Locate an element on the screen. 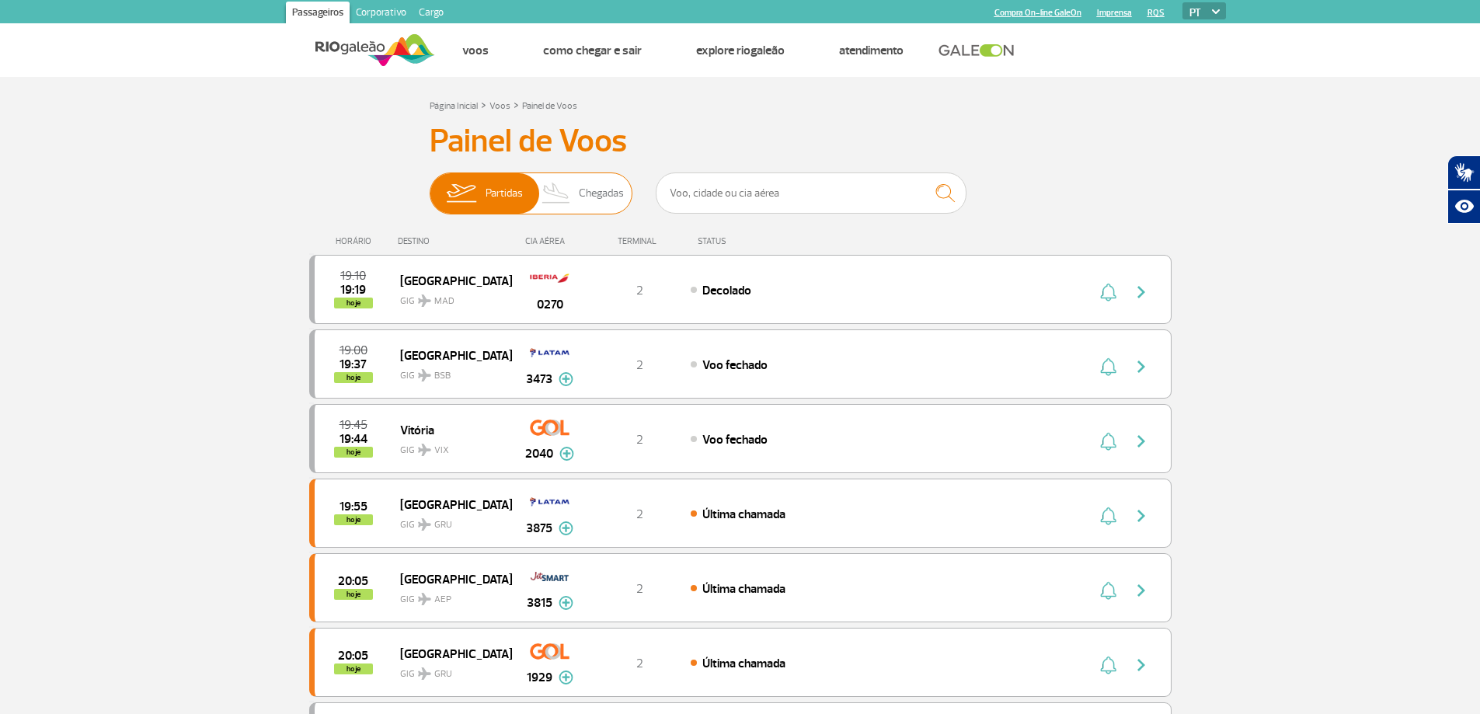  span: 2025-09-26 19:10:00 is located at coordinates (353, 276).